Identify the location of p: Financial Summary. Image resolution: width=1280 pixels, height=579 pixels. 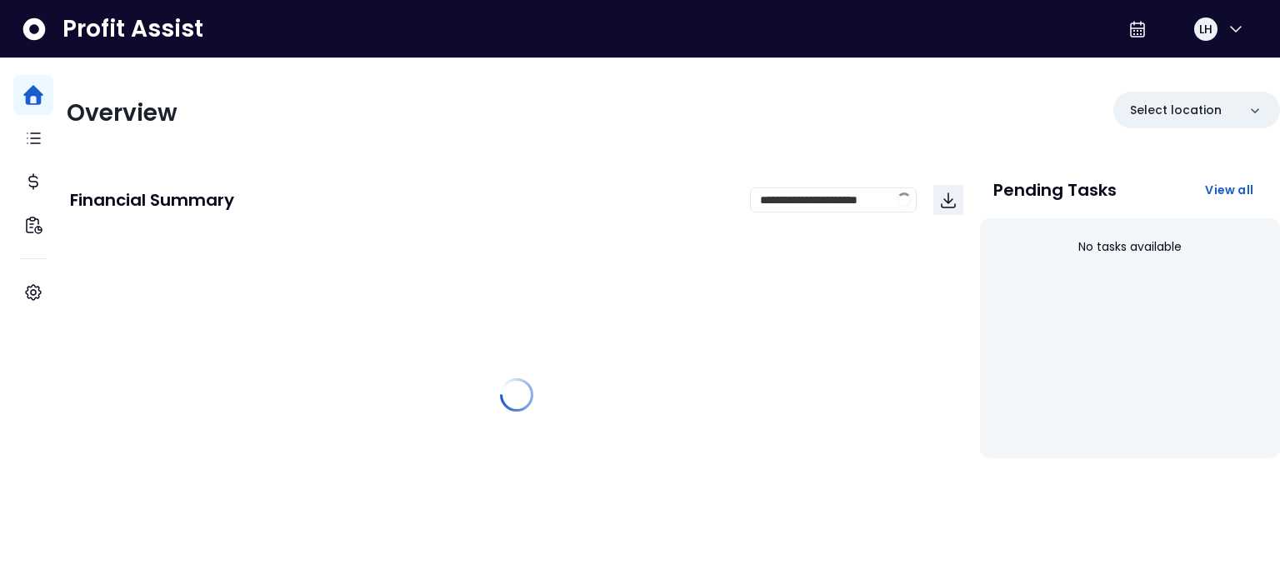
(152, 200).